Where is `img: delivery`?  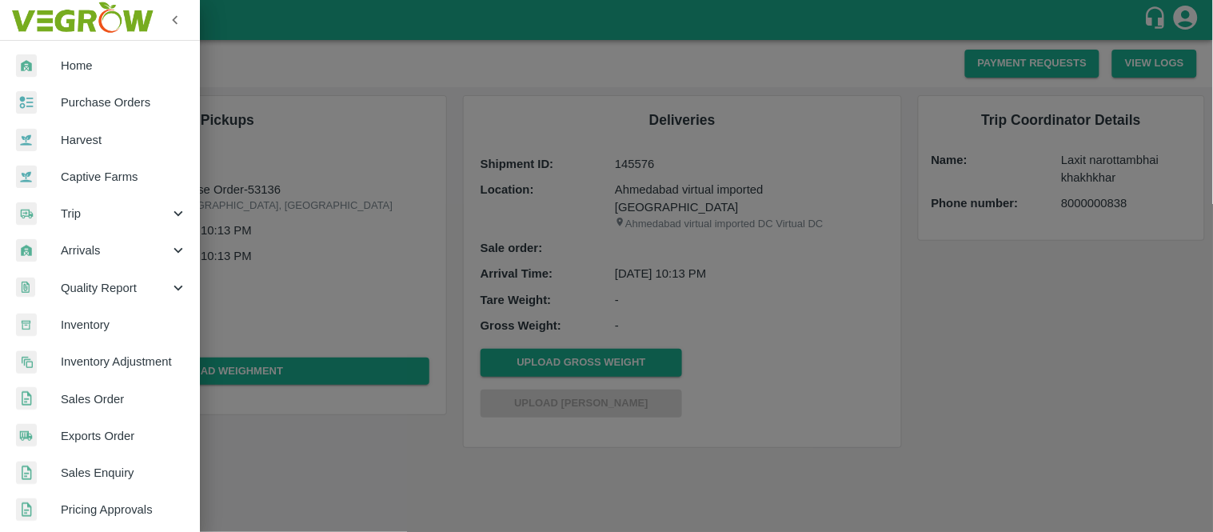 img: delivery is located at coordinates (26, 213).